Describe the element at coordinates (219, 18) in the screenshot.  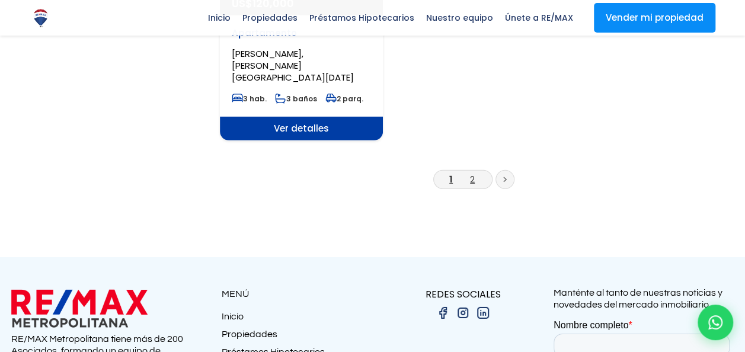
I see `span: Inicio` at that location.